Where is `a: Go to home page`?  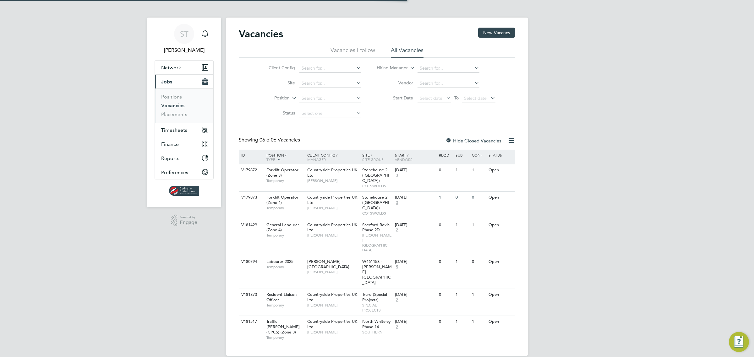
a: Go to home page is located at coordinates (184, 191).